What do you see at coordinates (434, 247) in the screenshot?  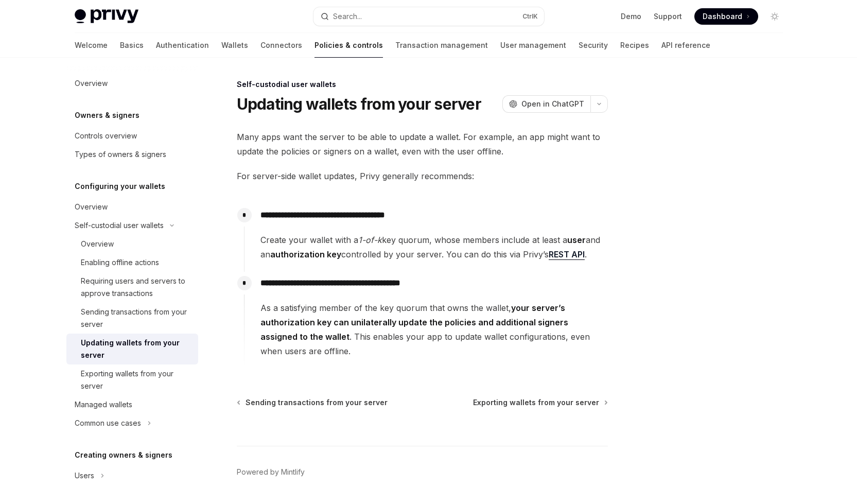 I see `span: Create your wallet with a key quorum, whose members include at least a and an controlled by your ...` at bounding box center [434, 247].